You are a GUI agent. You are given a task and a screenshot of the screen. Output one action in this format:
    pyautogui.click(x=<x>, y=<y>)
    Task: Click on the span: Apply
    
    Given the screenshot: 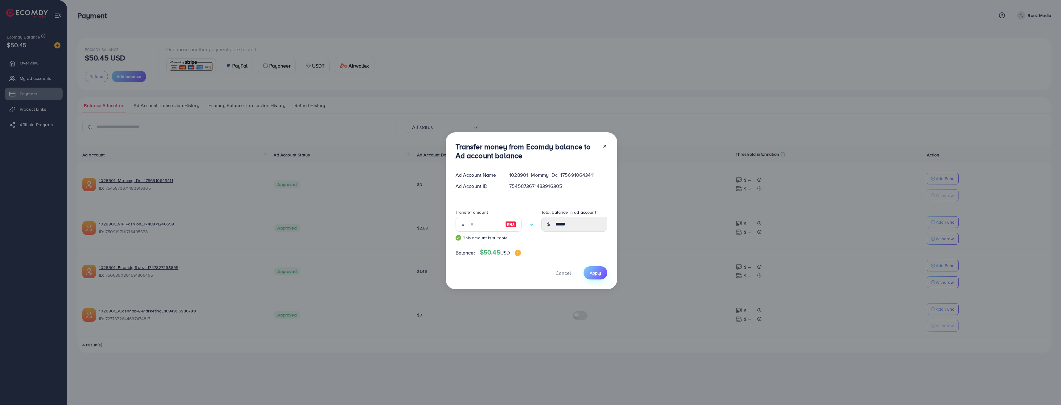 What is the action you would take?
    pyautogui.click(x=596, y=273)
    